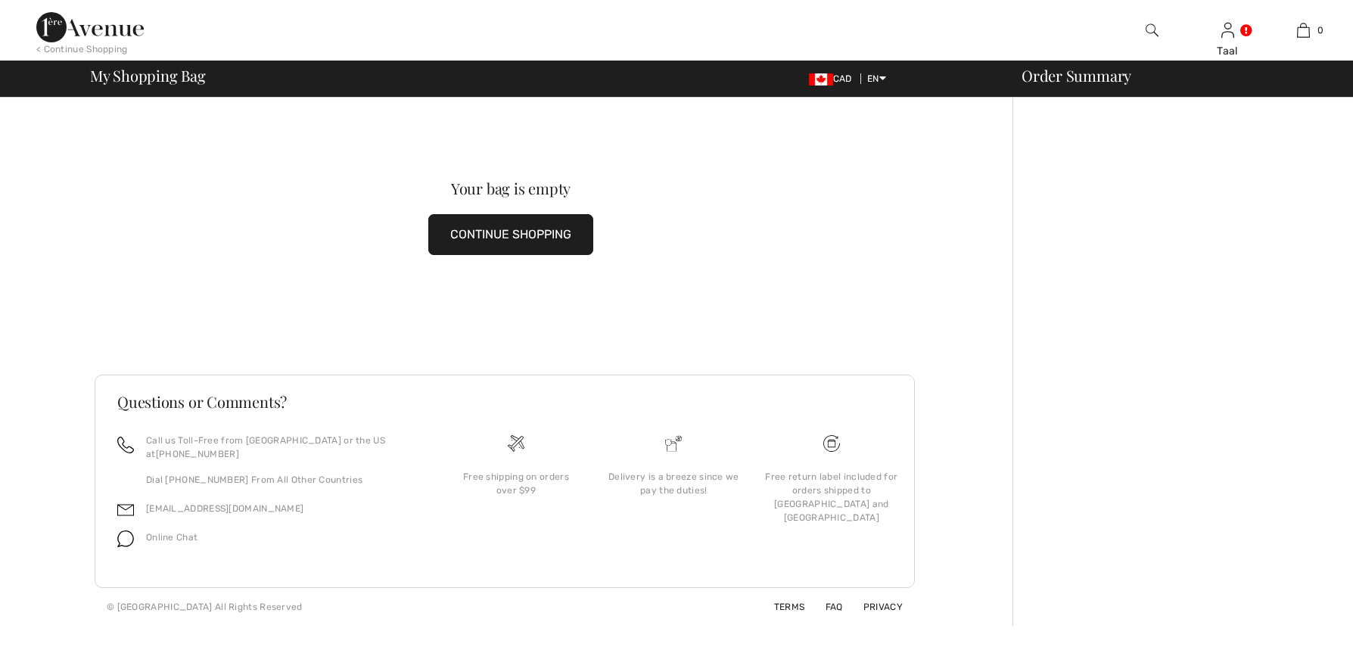 The height and width of the screenshot is (672, 1353). I want to click on div: Delivery is a breeze since we pay the duties!, so click(673, 484).